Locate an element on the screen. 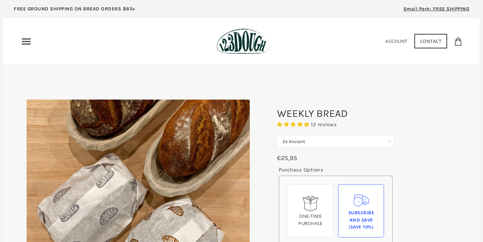 The height and width of the screenshot is (242, 483). a: Account is located at coordinates (396, 41).